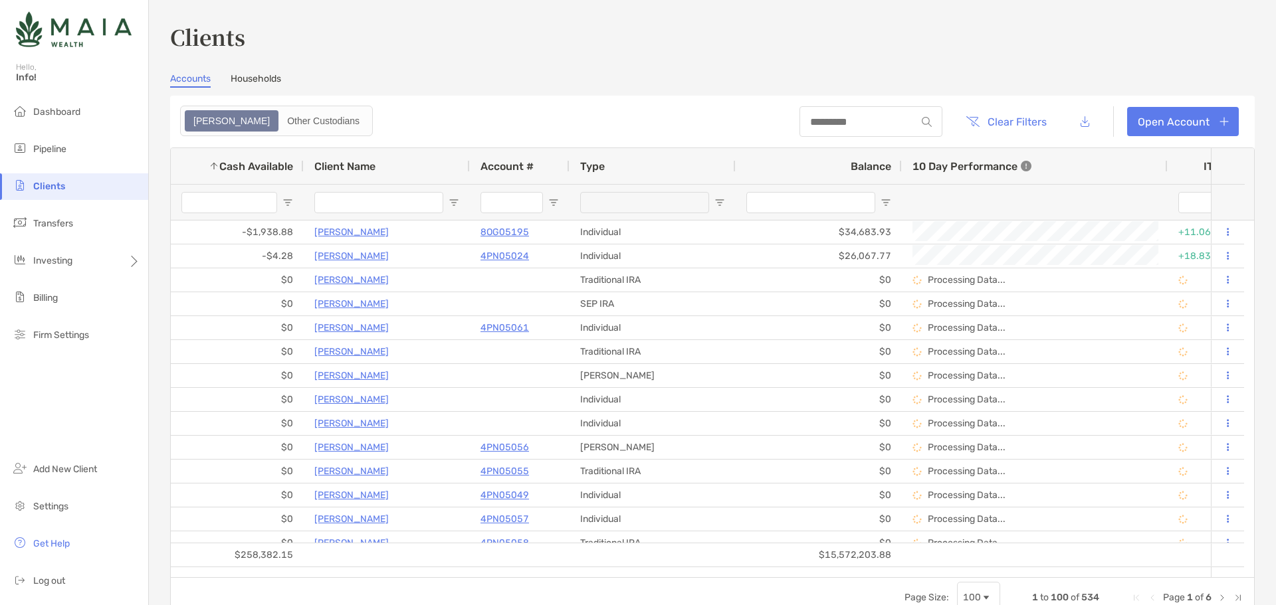 This screenshot has width=1276, height=605. What do you see at coordinates (819, 232) in the screenshot?
I see `div: $34,683.93` at bounding box center [819, 232].